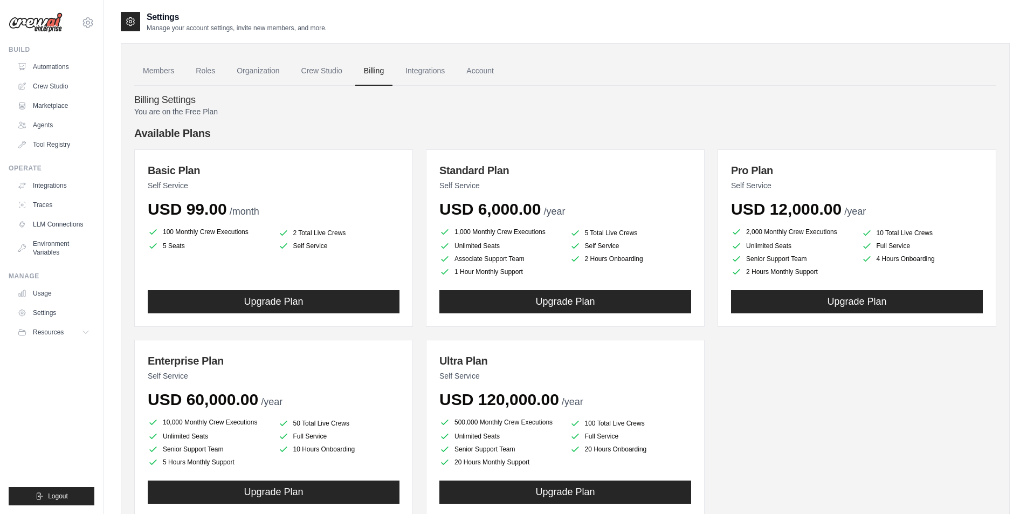 Image resolution: width=1027 pixels, height=514 pixels. What do you see at coordinates (187, 209) in the screenshot?
I see `span: USD 99.00` at bounding box center [187, 209].